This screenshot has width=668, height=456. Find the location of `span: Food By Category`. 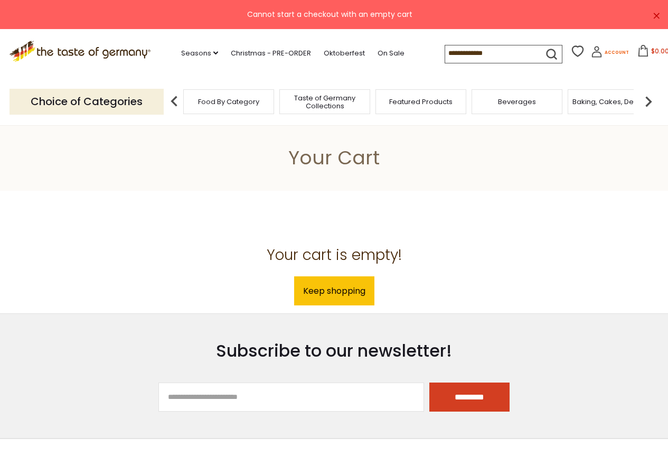

span: Food By Category is located at coordinates (229, 101).